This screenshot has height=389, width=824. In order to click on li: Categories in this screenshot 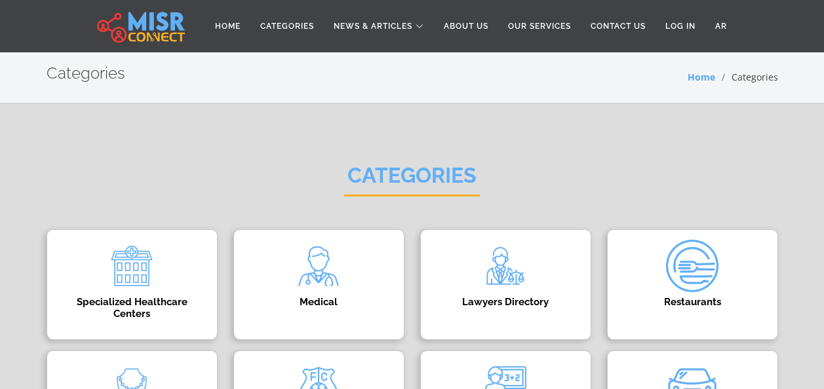, I will do `click(747, 77)`.